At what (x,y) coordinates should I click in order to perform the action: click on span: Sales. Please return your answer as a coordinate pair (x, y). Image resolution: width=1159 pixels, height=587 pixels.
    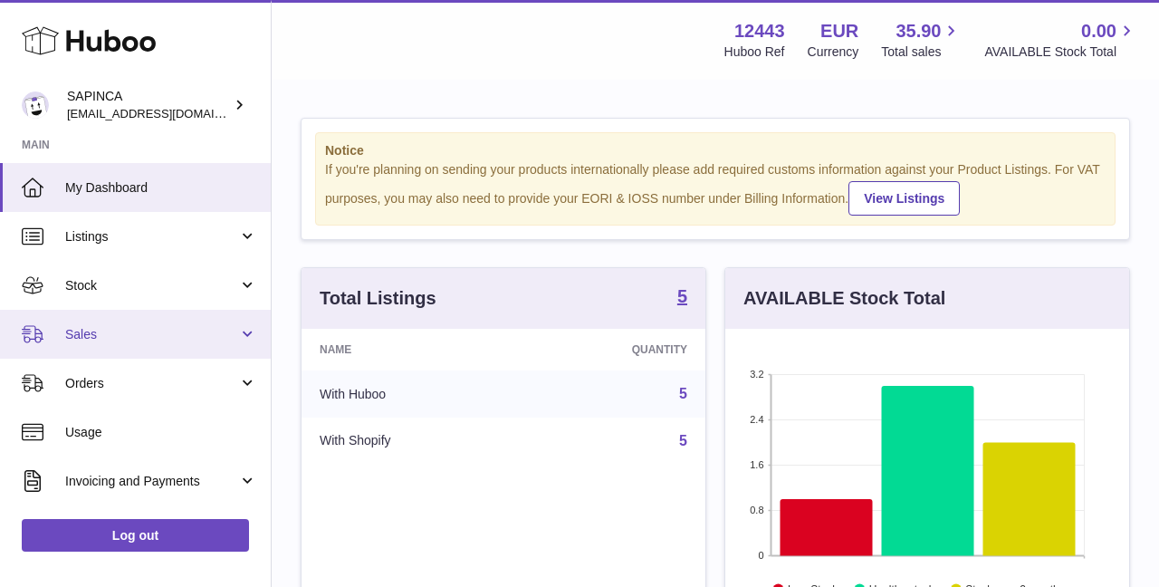
    Looking at the image, I should click on (151, 334).